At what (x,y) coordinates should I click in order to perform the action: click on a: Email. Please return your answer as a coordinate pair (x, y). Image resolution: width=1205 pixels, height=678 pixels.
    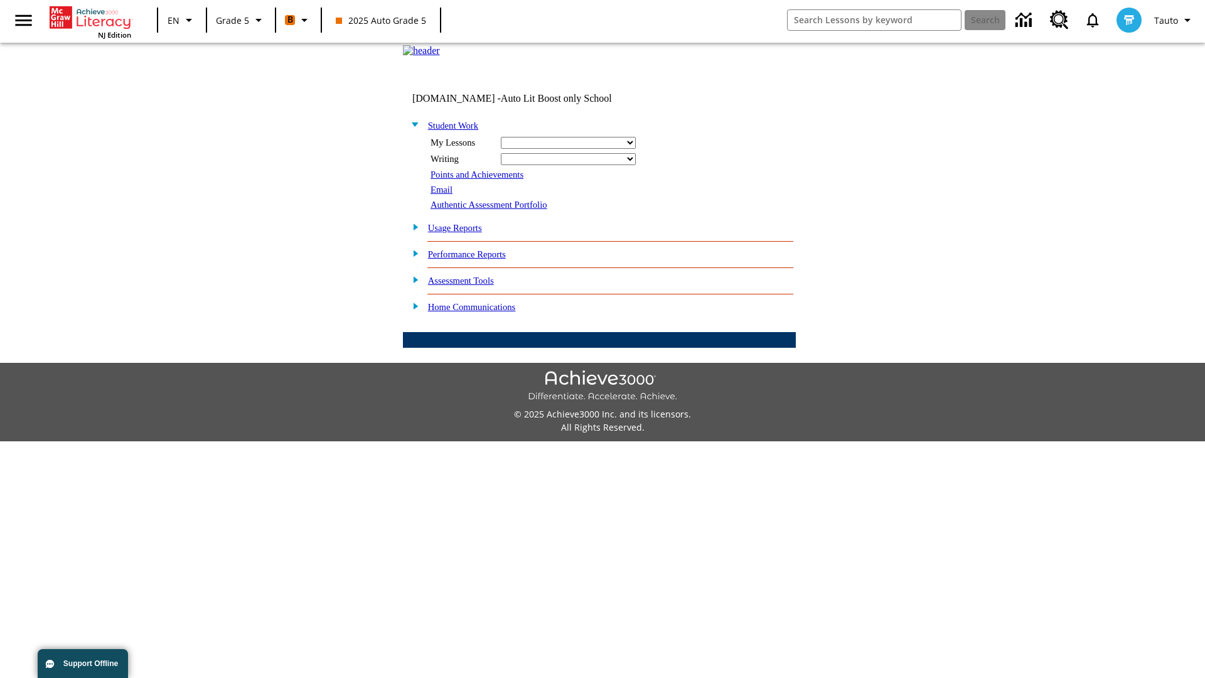
    Looking at the image, I should click on (441, 189).